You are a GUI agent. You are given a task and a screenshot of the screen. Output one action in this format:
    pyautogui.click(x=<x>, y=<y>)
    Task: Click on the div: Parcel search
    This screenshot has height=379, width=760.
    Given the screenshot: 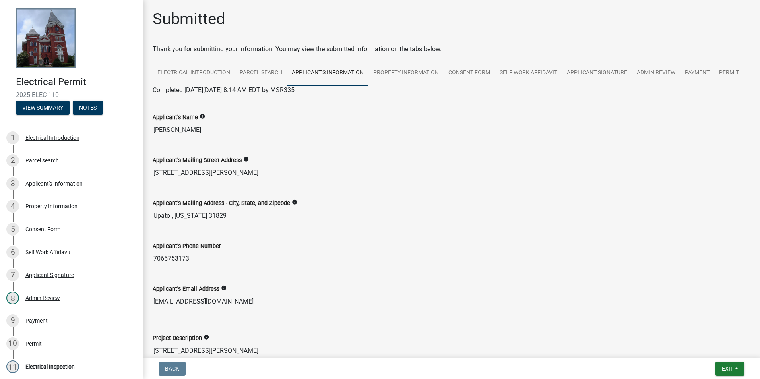 What is the action you would take?
    pyautogui.click(x=42, y=161)
    